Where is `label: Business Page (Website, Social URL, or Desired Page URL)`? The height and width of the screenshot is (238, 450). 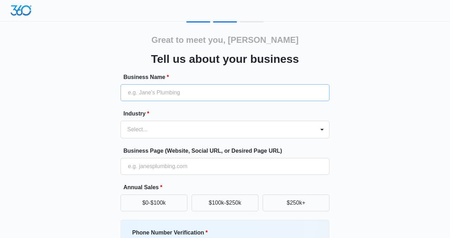
label: Business Page (Website, Social URL, or Desired Page URL) is located at coordinates (228, 151).